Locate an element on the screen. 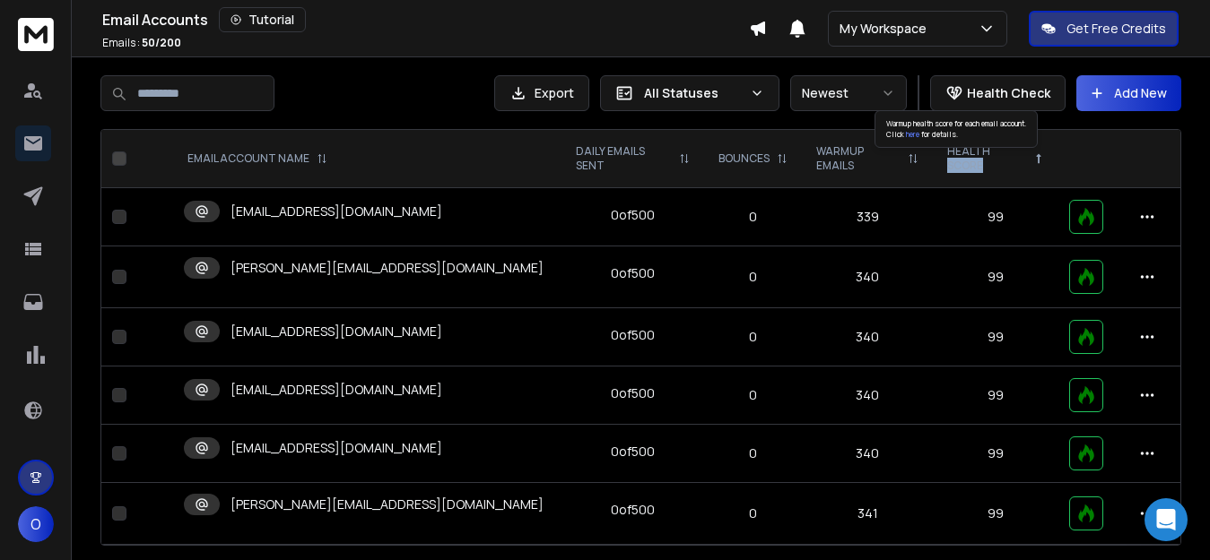  button: O is located at coordinates (36, 525).